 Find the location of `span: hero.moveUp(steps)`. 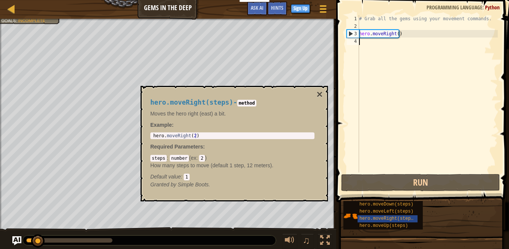

span: hero.moveUp(steps) is located at coordinates (384, 225).